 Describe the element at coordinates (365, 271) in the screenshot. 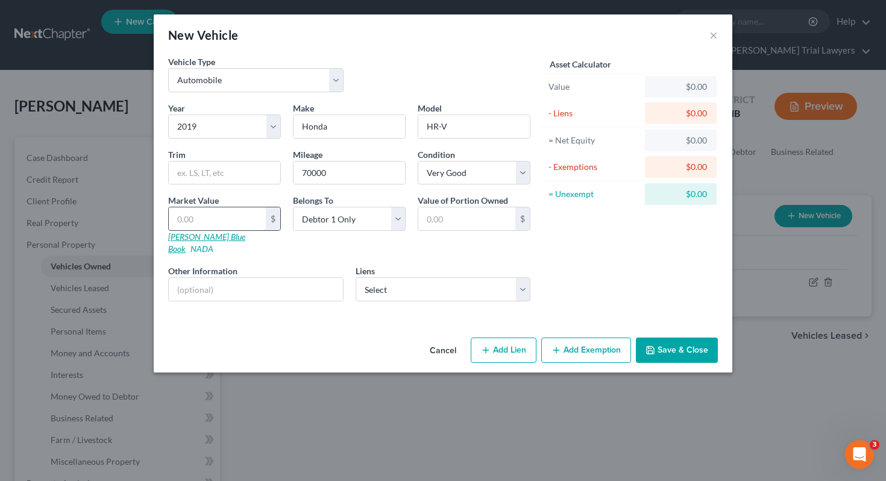

I see `label: Liens` at that location.